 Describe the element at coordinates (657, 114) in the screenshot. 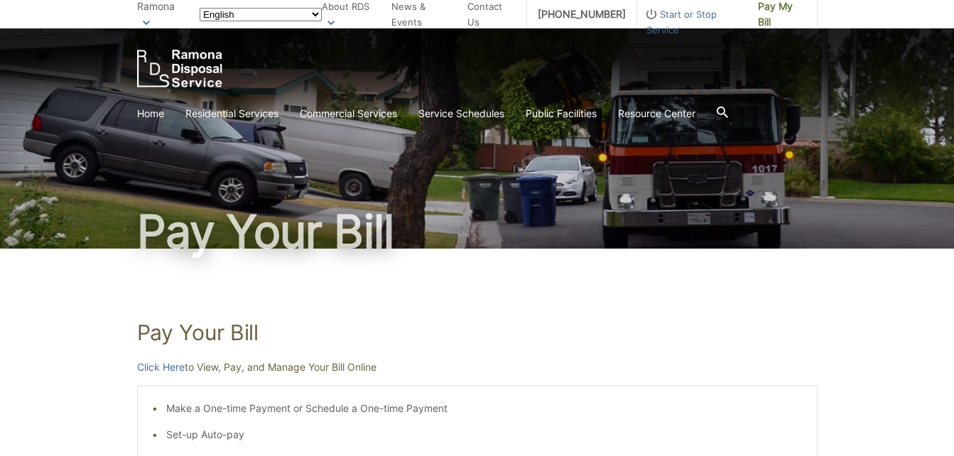

I see `a: Resource Center` at that location.